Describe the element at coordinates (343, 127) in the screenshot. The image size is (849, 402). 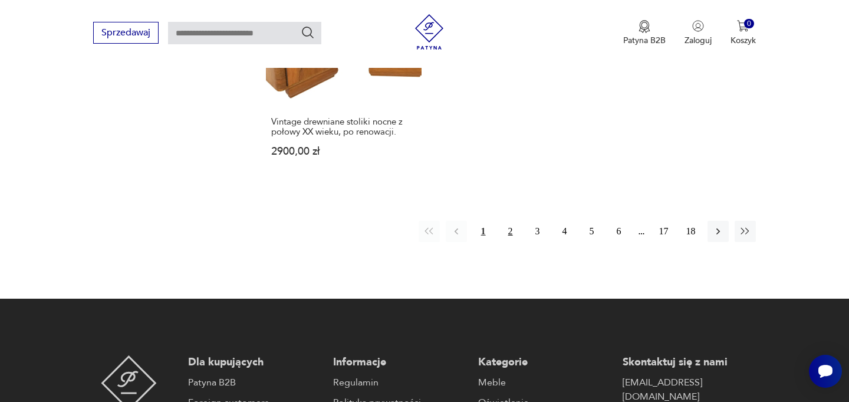
I see `h3: Vintage drewniane stoliki nocne z połowy XX wieku, po renowacji.` at that location.